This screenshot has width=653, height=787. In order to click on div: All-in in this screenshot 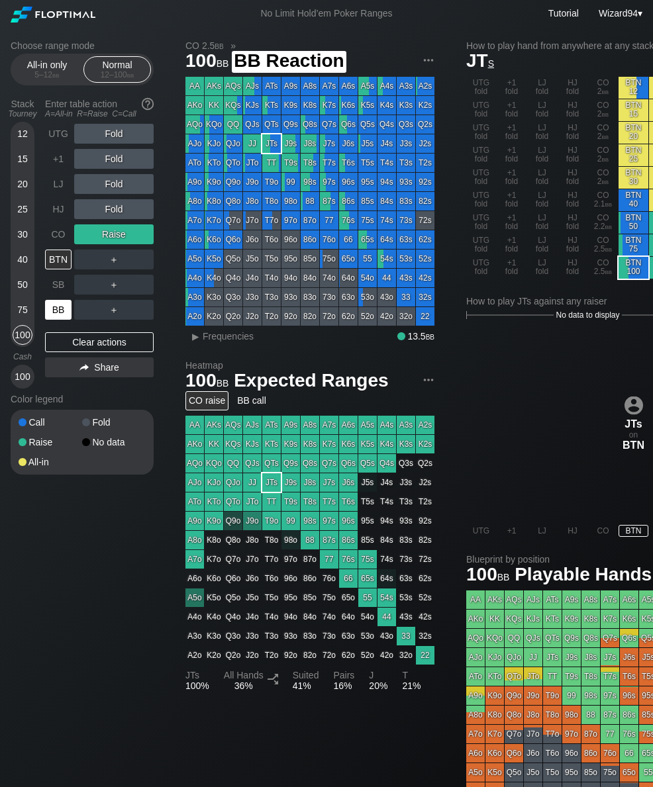, I will do `click(50, 462)`.